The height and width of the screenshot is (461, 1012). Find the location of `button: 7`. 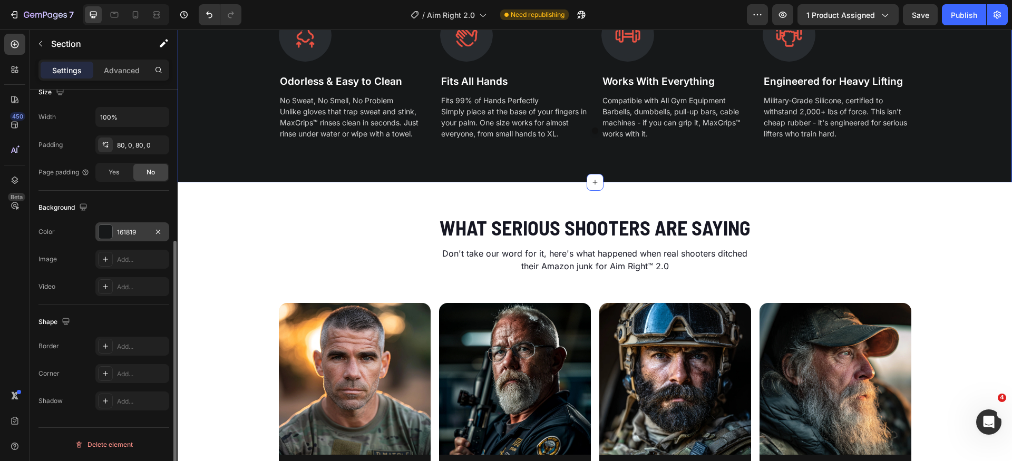

button: 7 is located at coordinates (41, 15).